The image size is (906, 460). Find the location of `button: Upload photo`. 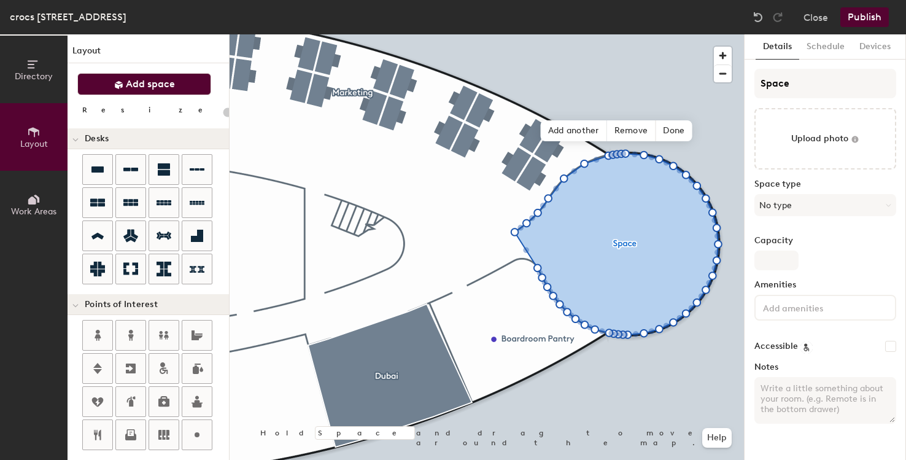

button: Upload photo is located at coordinates (825, 139).